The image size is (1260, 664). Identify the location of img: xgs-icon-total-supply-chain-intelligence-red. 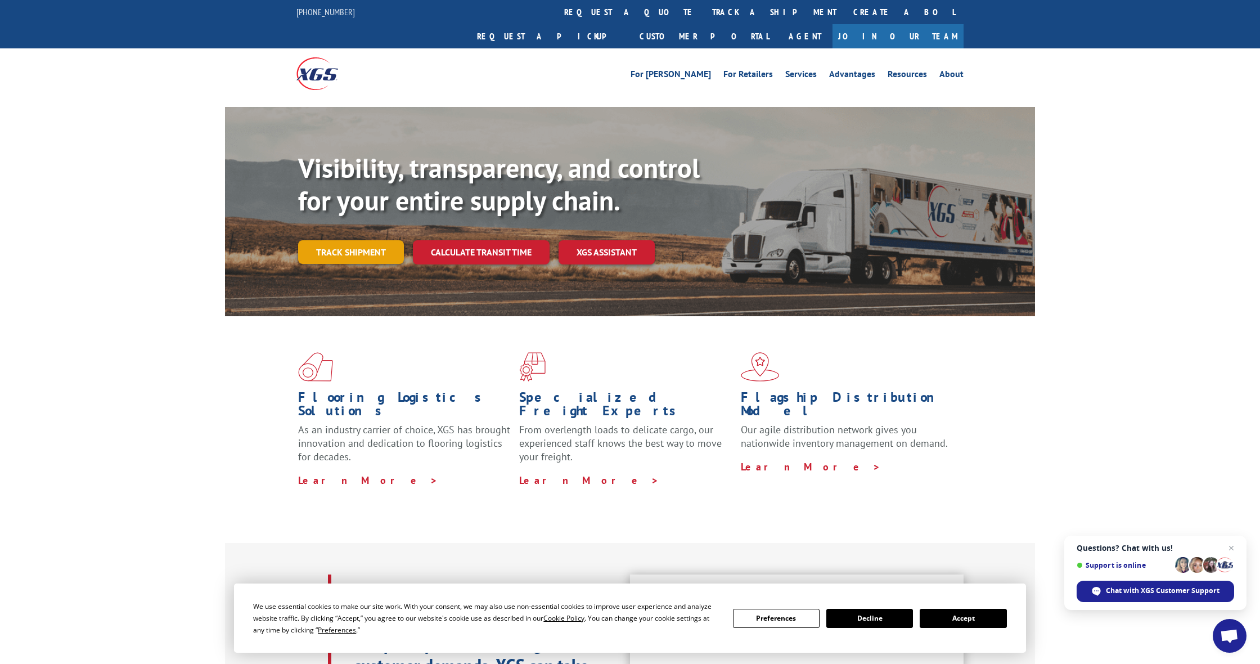
(315, 367).